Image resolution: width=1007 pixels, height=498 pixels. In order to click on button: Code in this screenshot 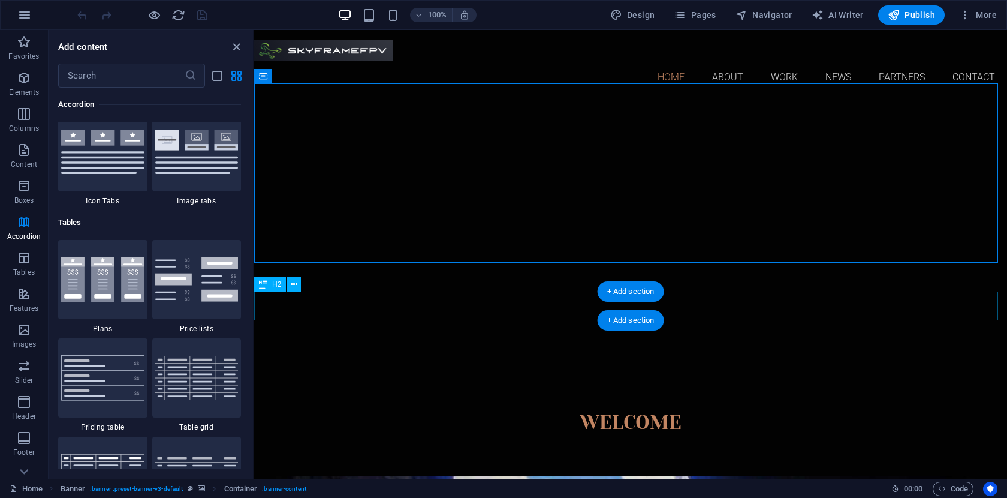, I will do `click(953, 489)`.